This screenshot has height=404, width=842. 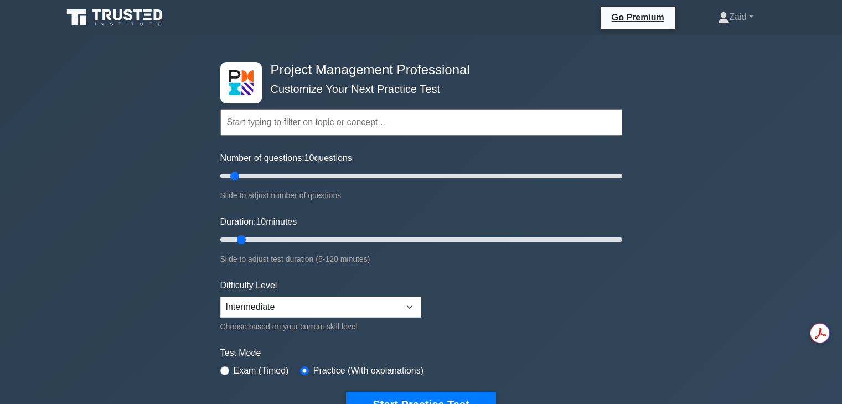 What do you see at coordinates (249, 286) in the screenshot?
I see `label: Difficulty Level` at bounding box center [249, 286].